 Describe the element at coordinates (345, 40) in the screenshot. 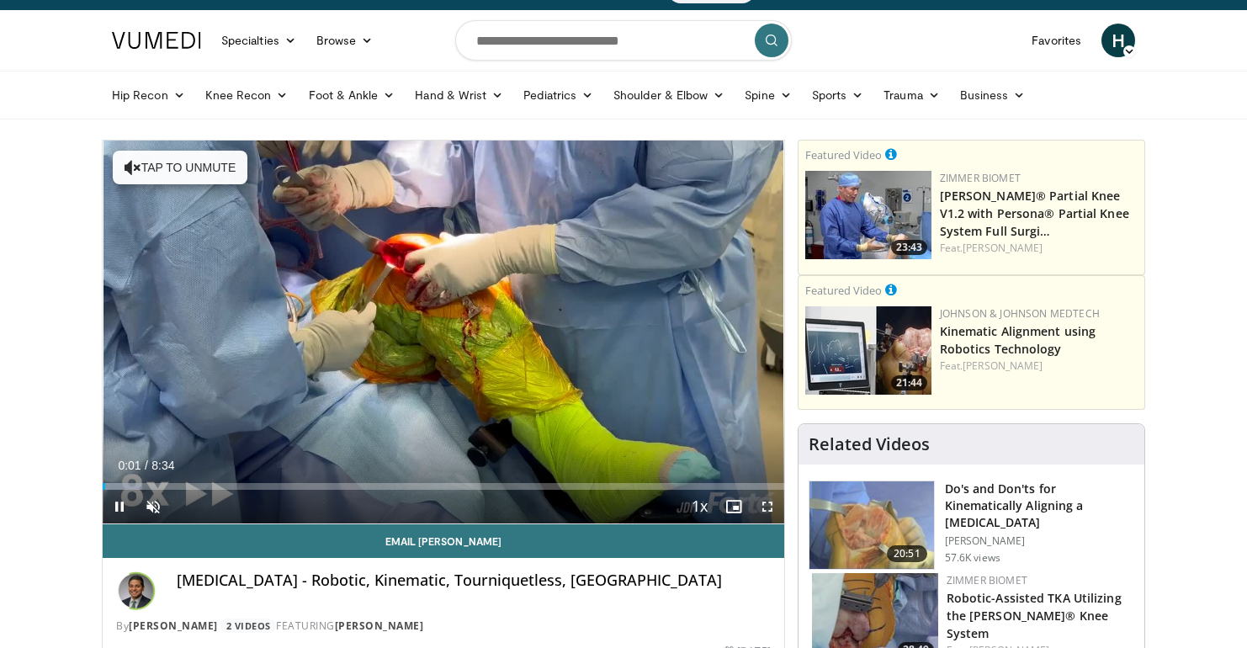

I see `a: Browse` at that location.